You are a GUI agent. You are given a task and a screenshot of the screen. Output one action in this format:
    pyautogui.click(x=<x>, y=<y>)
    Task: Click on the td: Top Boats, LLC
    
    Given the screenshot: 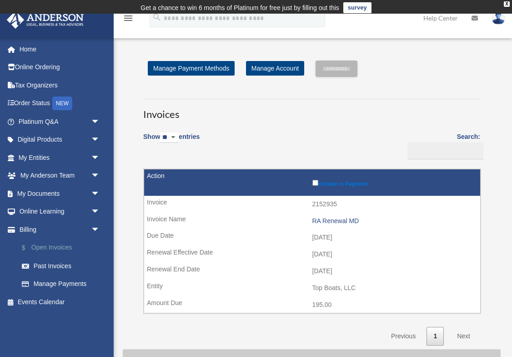 What is the action you would take?
    pyautogui.click(x=312, y=288)
    